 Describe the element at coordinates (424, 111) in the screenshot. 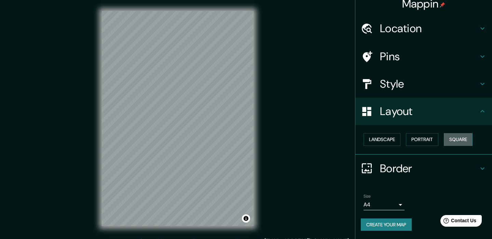

I see `div: Layout` at that location.